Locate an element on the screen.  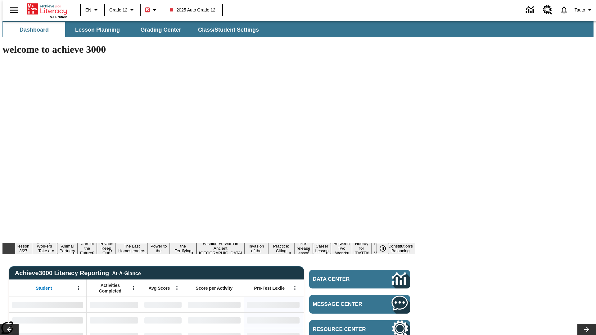
span: Grade 12 is located at coordinates (118, 10).